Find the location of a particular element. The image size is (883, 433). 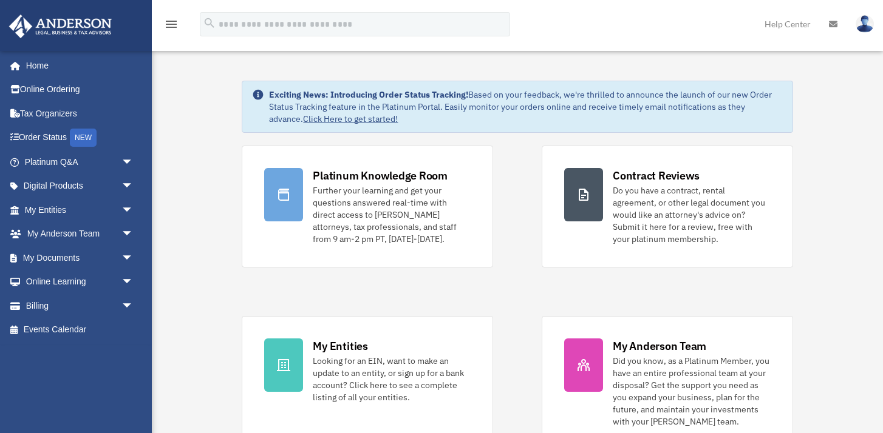

a: My Anderson Teamarrow_drop_down is located at coordinates (80, 234).